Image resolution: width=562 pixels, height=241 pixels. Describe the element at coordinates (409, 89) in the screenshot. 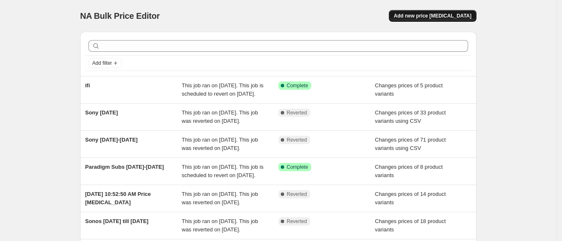

I see `span: Changes prices of 5 product variants` at that location.